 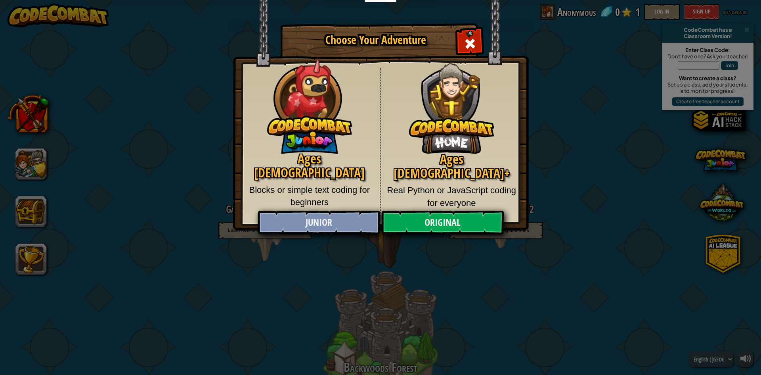 I want to click on p: Real Python or JavaScript coding for everyone, so click(x=452, y=196).